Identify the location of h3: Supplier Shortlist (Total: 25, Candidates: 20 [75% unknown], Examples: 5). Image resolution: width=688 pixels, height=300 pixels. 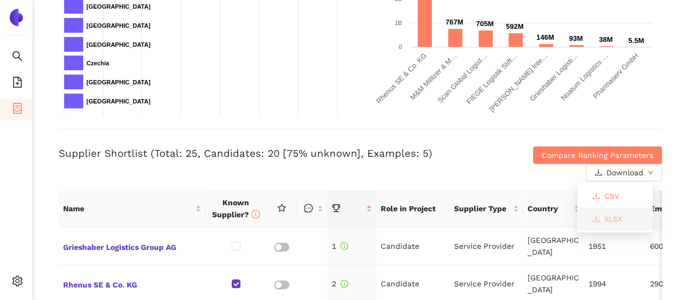
(260, 153).